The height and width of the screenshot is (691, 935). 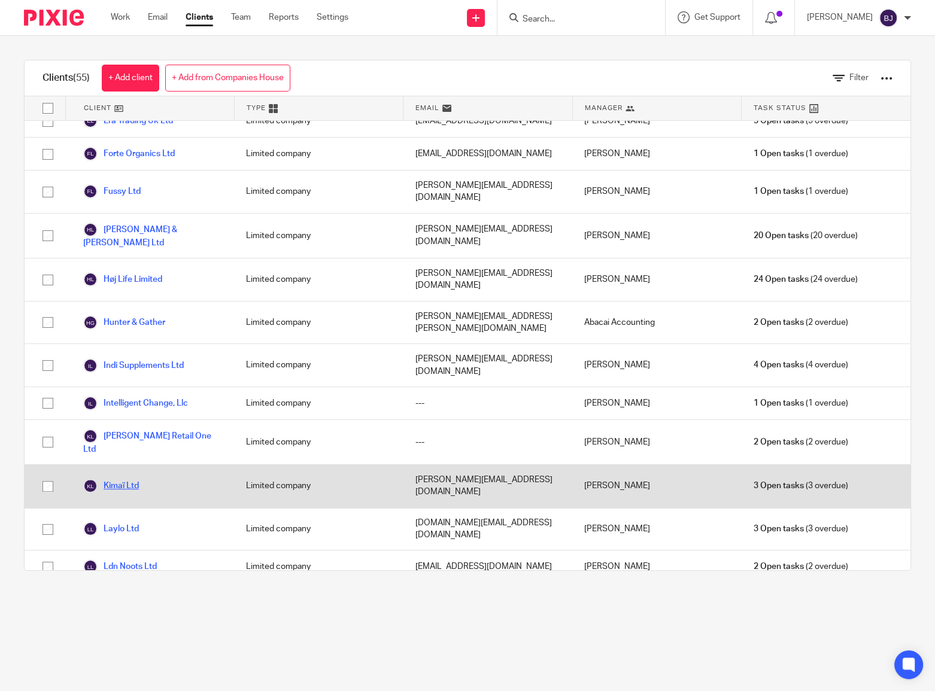 I want to click on span: (55), so click(x=81, y=78).